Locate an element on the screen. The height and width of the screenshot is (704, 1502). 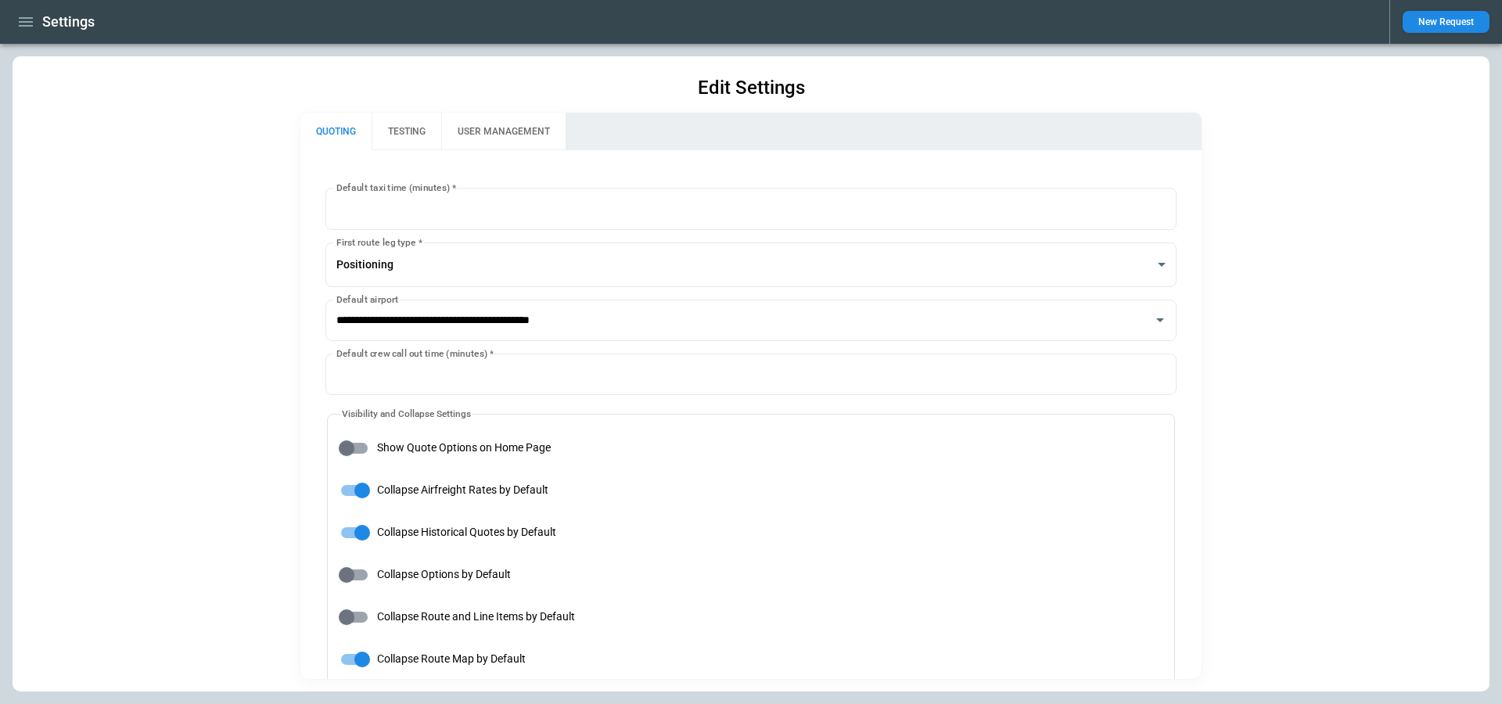
label: Default crew call out time (minutes) is located at coordinates (414, 353).